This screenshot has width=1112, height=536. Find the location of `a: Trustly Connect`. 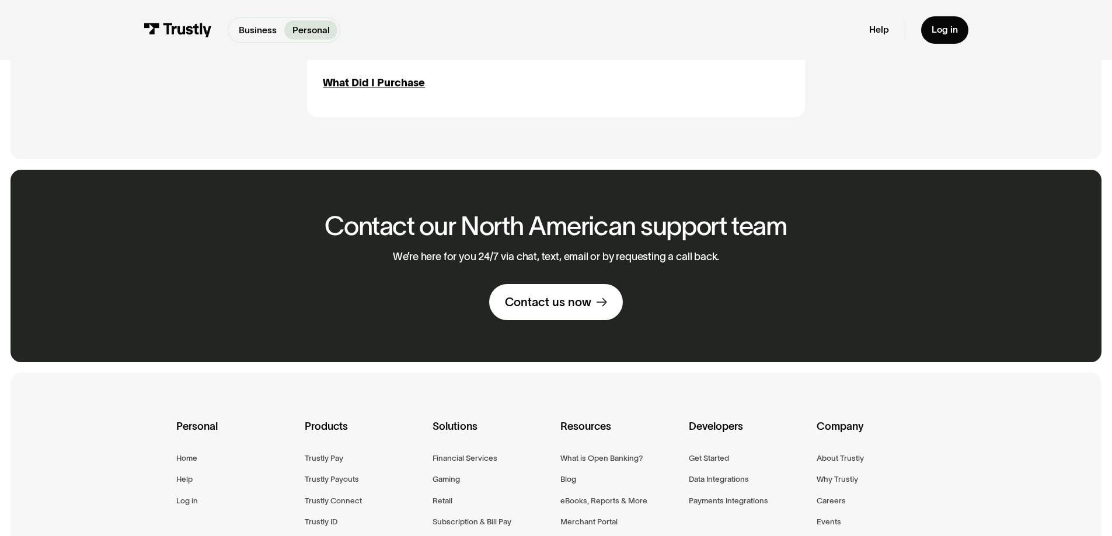

a: Trustly Connect is located at coordinates (333, 501).